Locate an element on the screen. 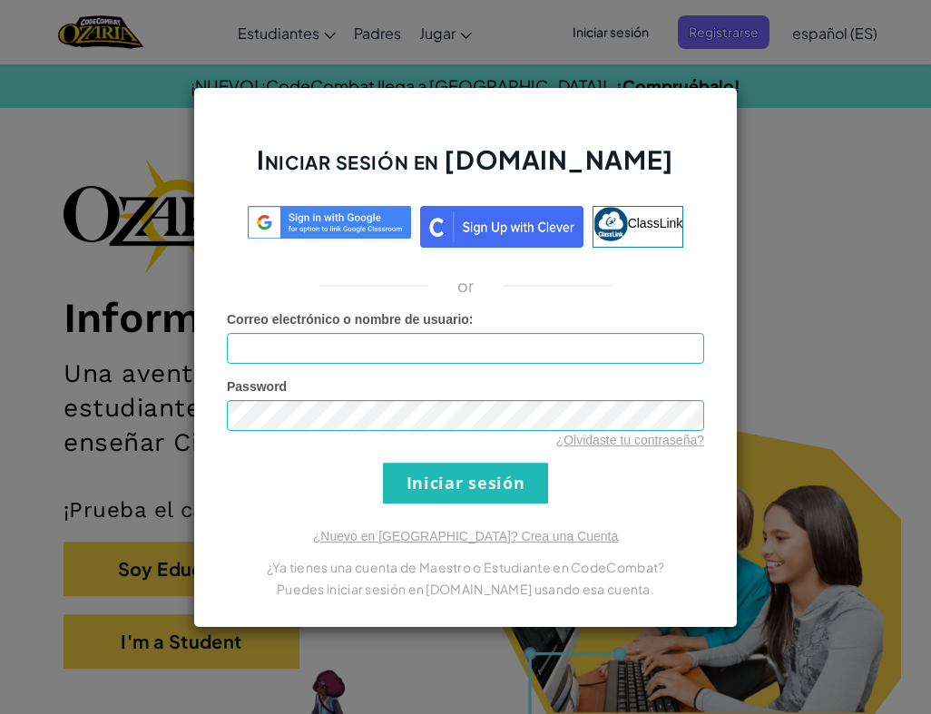  input: Iniciar sesión is located at coordinates (466, 483).